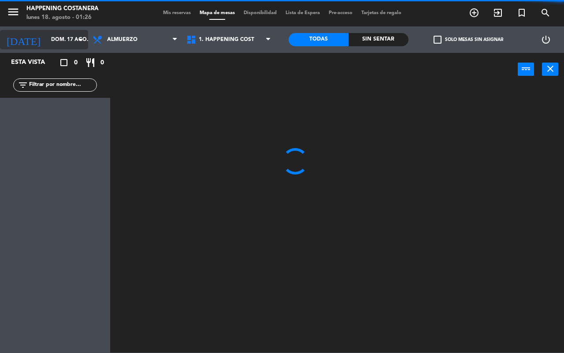  What do you see at coordinates (379, 40) in the screenshot?
I see `div: Sin sentar` at bounding box center [379, 40].